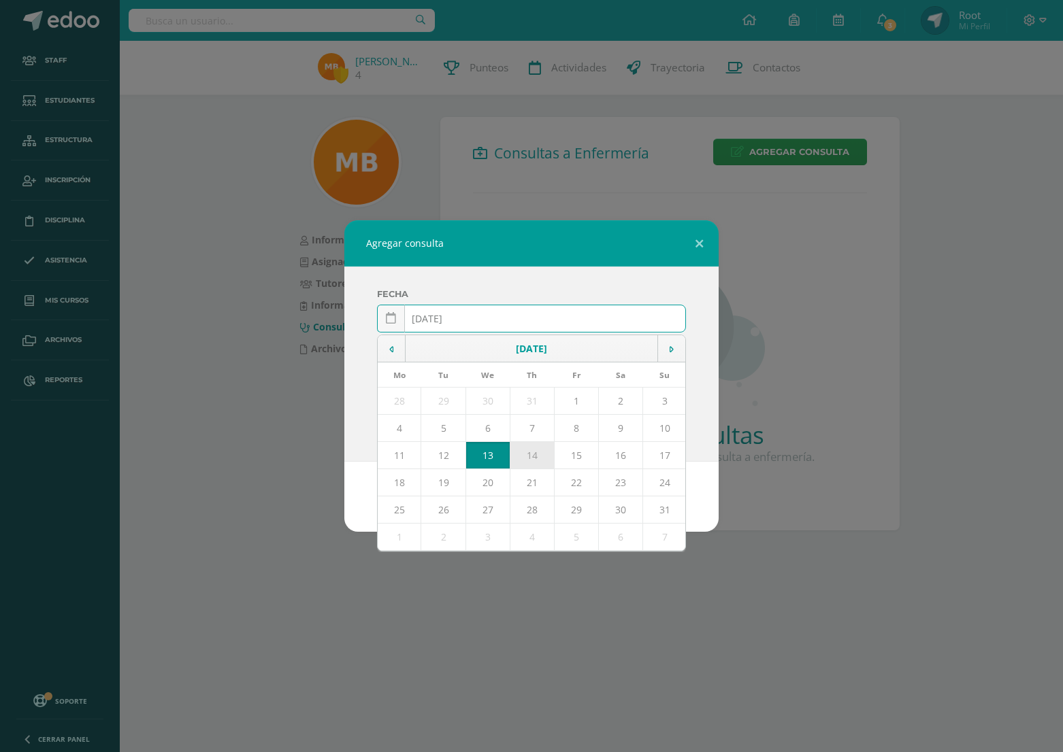 The width and height of the screenshot is (1063, 752). I want to click on div: Agregar consulta, so click(531, 244).